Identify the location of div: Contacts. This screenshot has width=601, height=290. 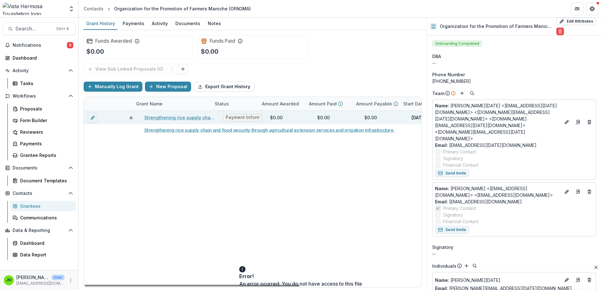
(93, 8).